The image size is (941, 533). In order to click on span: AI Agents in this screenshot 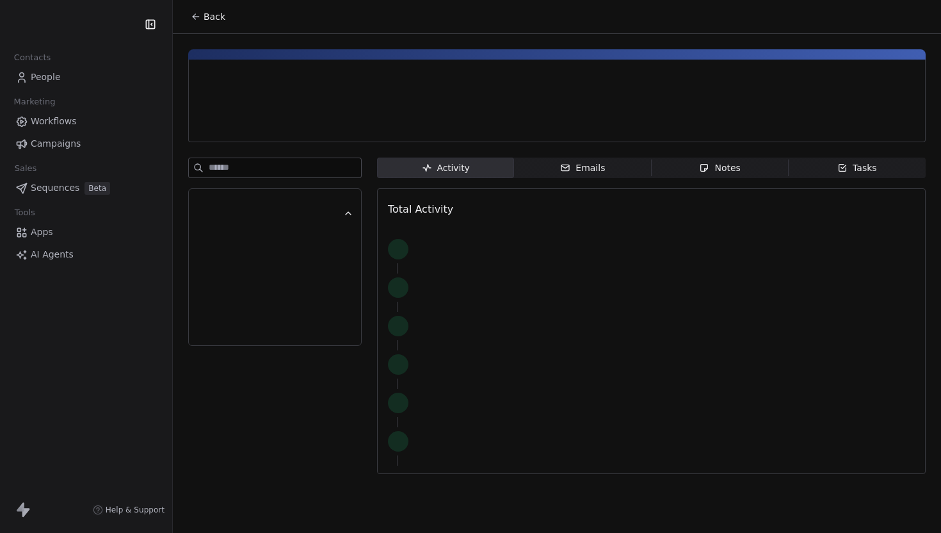, I will do `click(52, 254)`.